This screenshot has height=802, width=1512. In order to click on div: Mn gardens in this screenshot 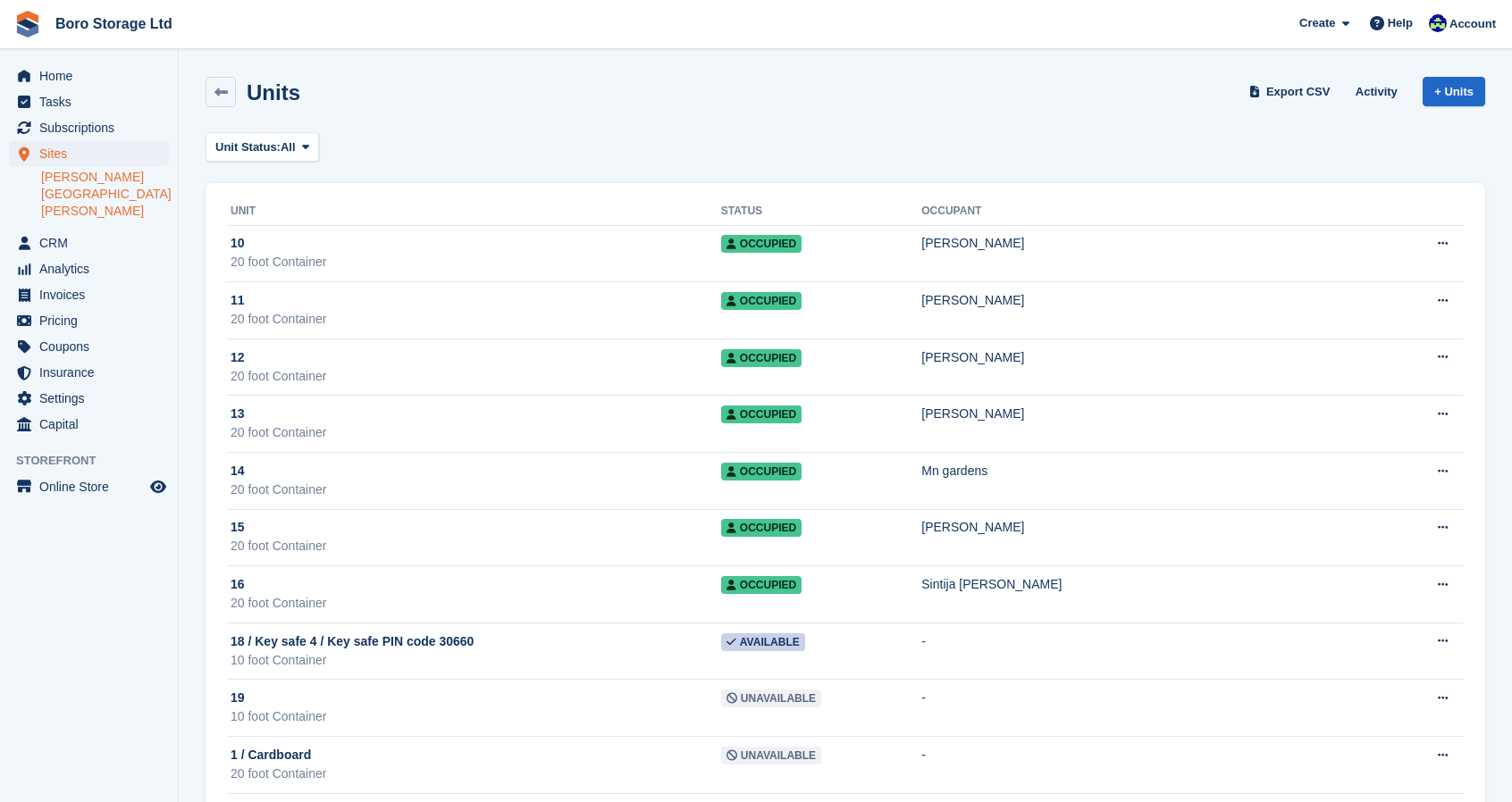, I will do `click(1154, 470)`.